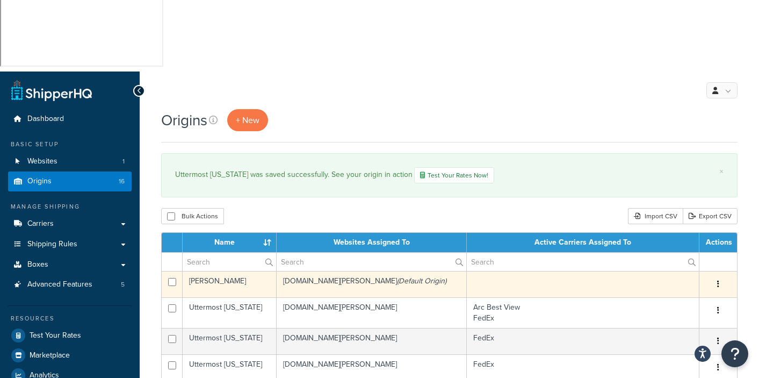 The height and width of the screenshot is (378, 759). What do you see at coordinates (123, 284) in the screenshot?
I see `span: 5` at bounding box center [123, 284].